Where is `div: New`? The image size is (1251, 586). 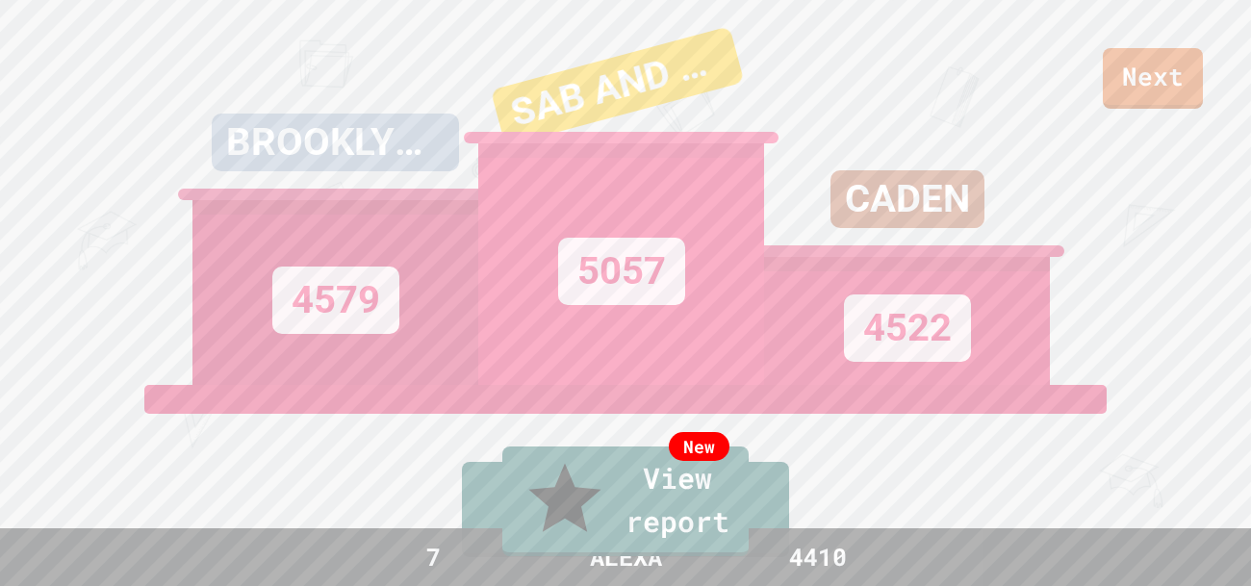
div: New is located at coordinates (699, 447).